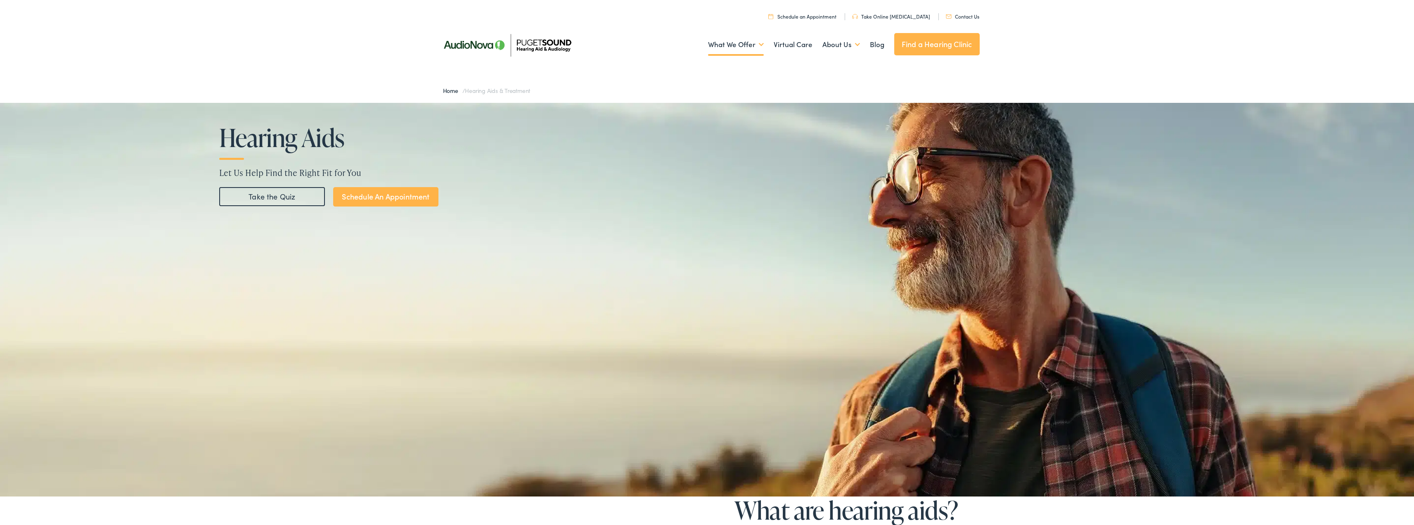  I want to click on a: Find a Hearing Clinic, so click(937, 44).